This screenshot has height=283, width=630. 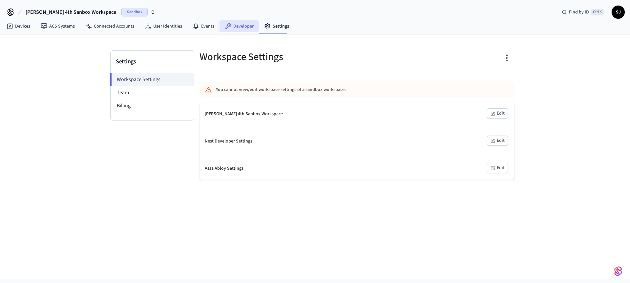 I want to click on span: Find by ID, so click(x=579, y=12).